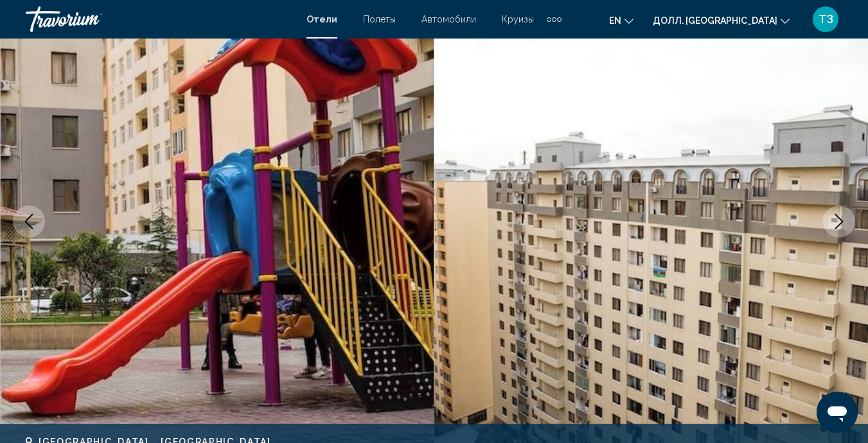  Describe the element at coordinates (29, 222) in the screenshot. I see `button: Предыдущее изображение` at that location.